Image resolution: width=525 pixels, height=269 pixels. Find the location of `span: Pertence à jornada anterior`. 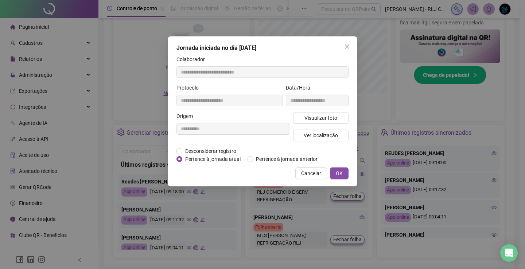

span: Pertence à jornada anterior is located at coordinates (287, 159).